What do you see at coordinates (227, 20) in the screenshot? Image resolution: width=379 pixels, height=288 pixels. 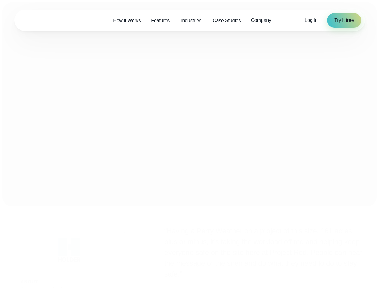 I see `a: Case Studies` at bounding box center [227, 20].